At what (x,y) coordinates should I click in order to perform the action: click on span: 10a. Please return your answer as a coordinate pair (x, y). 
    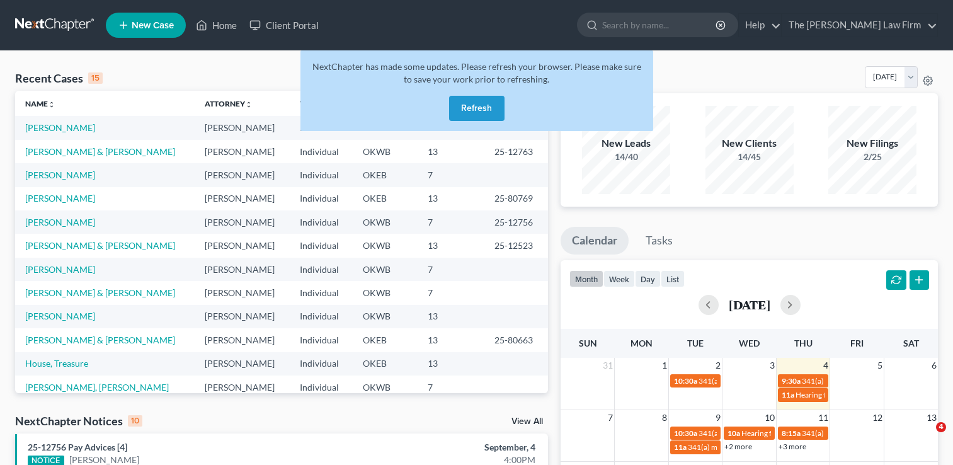
    Looking at the image, I should click on (734, 433).